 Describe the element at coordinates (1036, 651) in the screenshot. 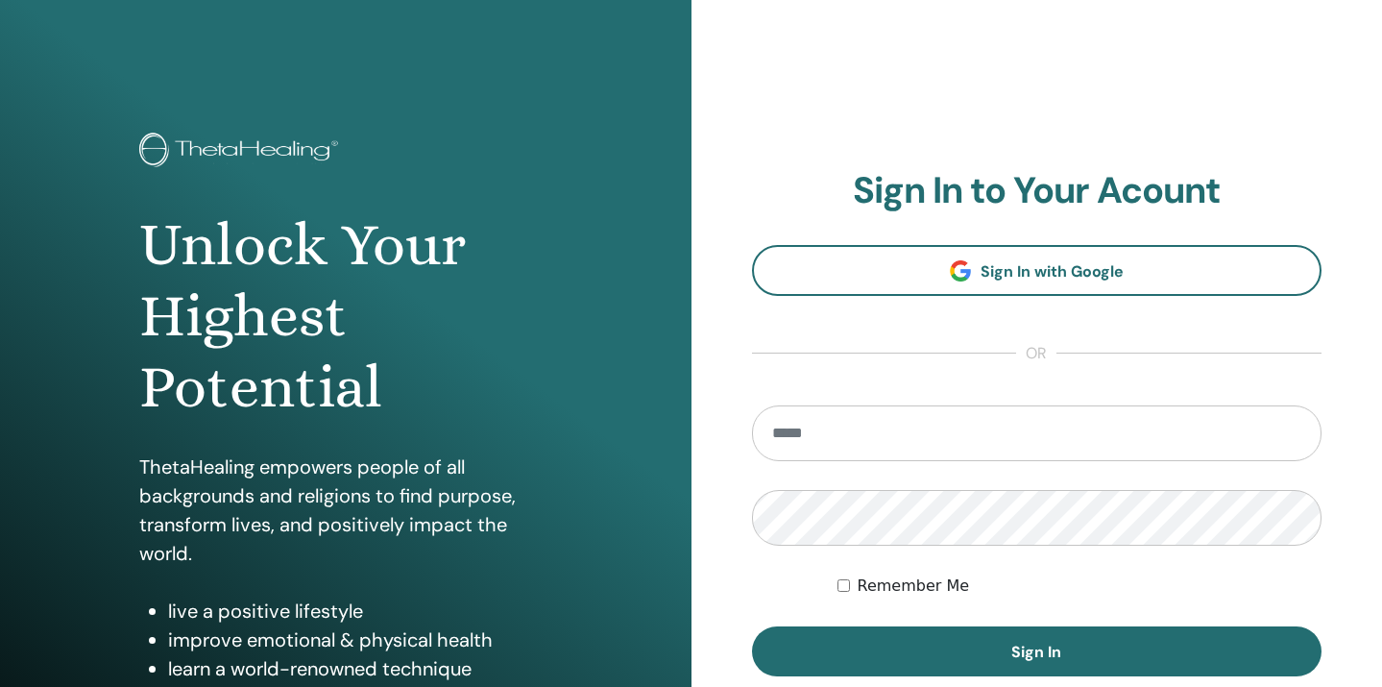

I see `span: Sign In` at that location.